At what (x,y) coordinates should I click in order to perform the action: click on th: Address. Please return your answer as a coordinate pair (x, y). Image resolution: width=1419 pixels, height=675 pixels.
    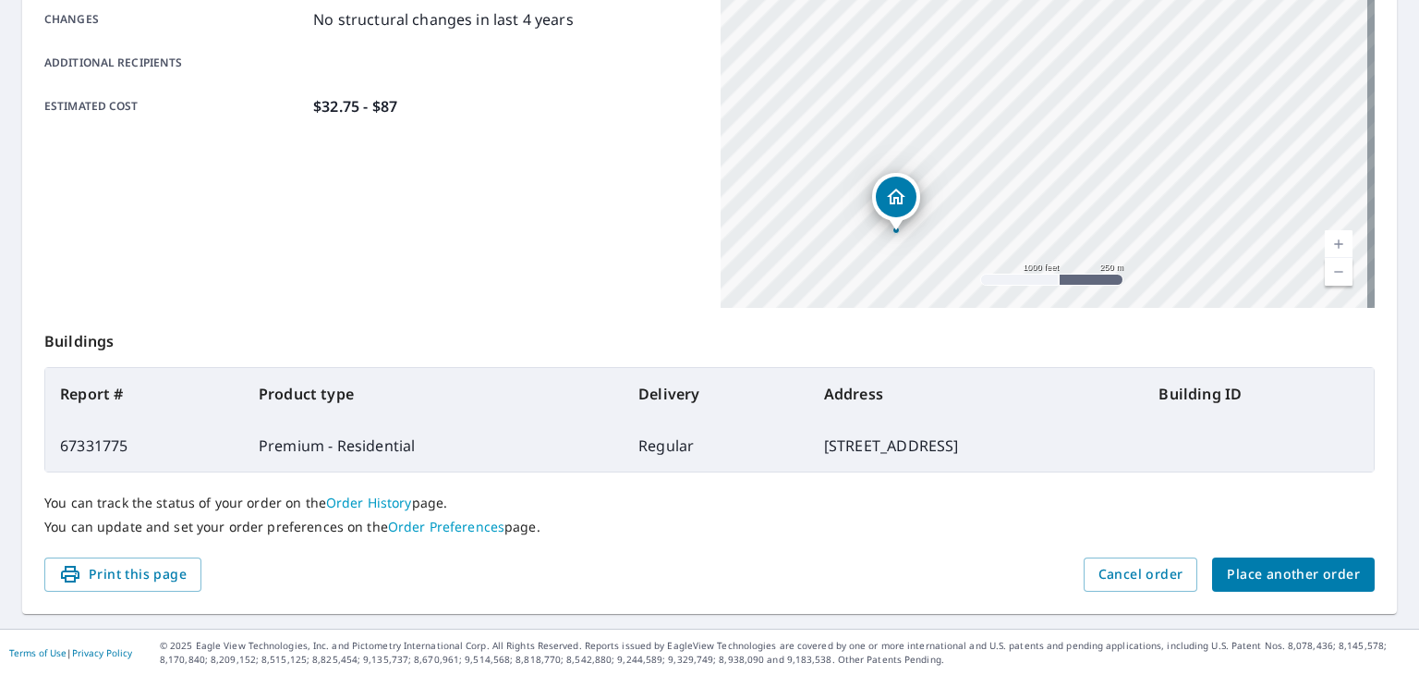
    Looking at the image, I should click on (977, 394).